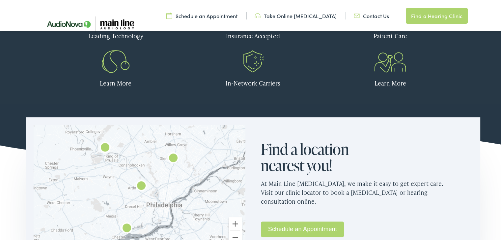 This screenshot has height=241, width=501. Describe the element at coordinates (390, 44) in the screenshot. I see `a: Patient Care` at that location.